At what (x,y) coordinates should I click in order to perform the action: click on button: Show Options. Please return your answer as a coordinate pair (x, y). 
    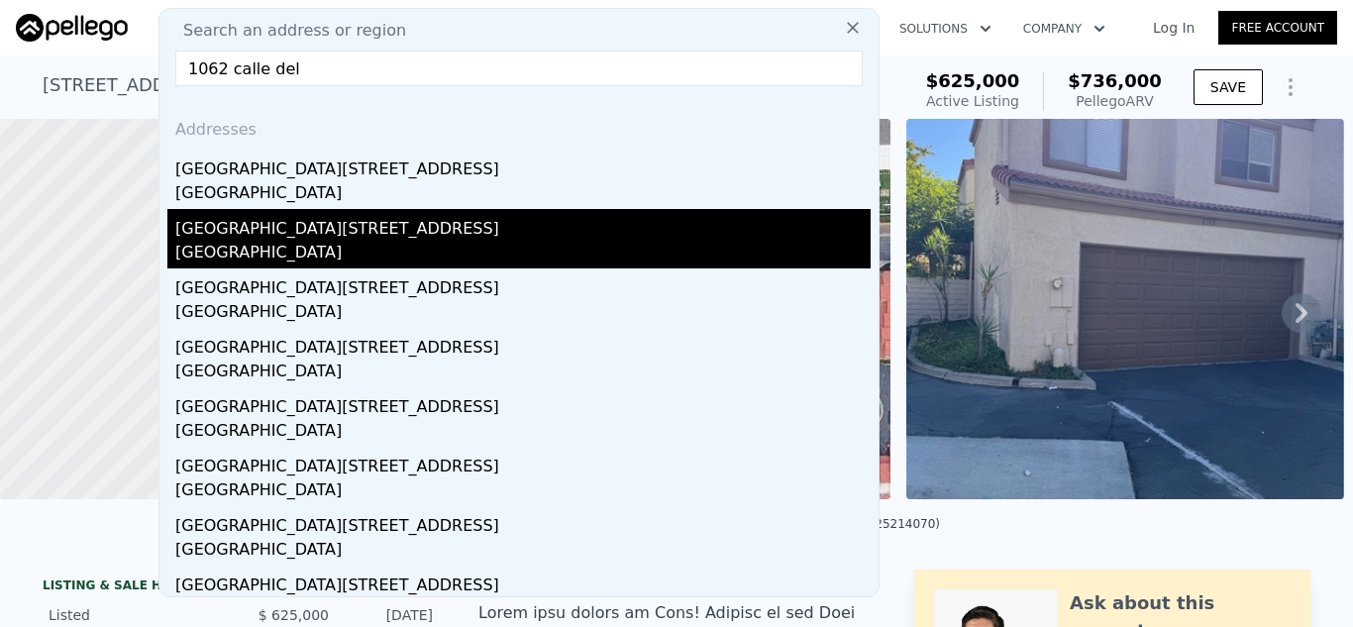
    Looking at the image, I should click on (1290, 87).